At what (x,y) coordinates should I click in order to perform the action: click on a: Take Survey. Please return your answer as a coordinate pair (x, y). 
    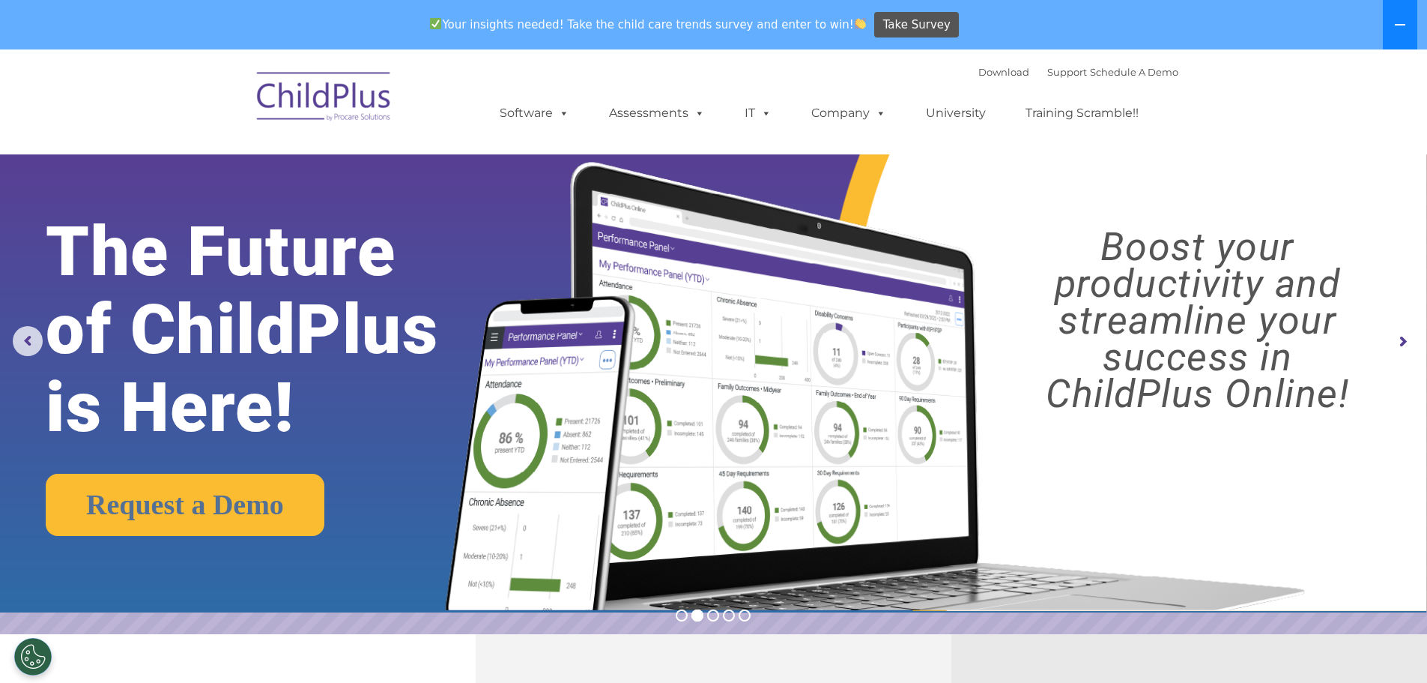
    Looking at the image, I should click on (916, 25).